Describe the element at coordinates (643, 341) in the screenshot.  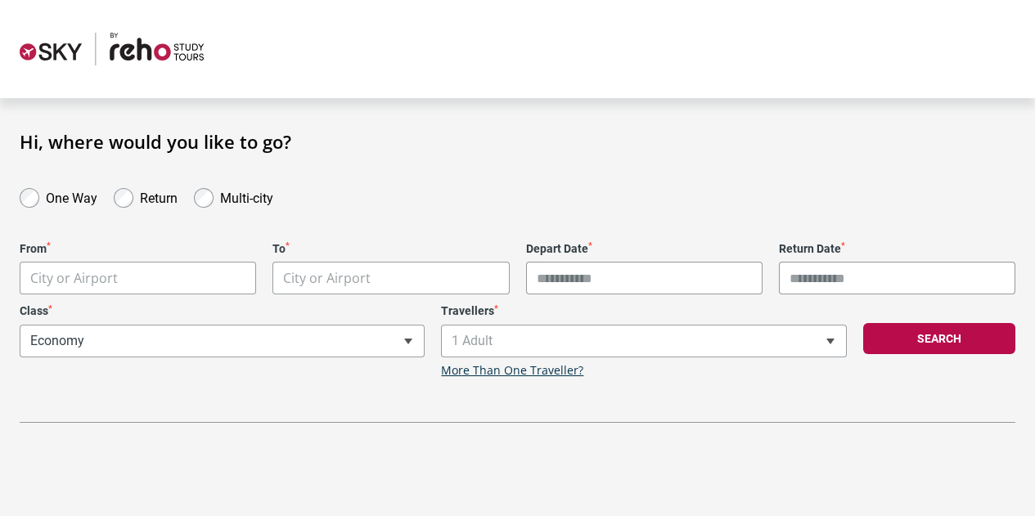
I see `span: 1 Adult` at that location.